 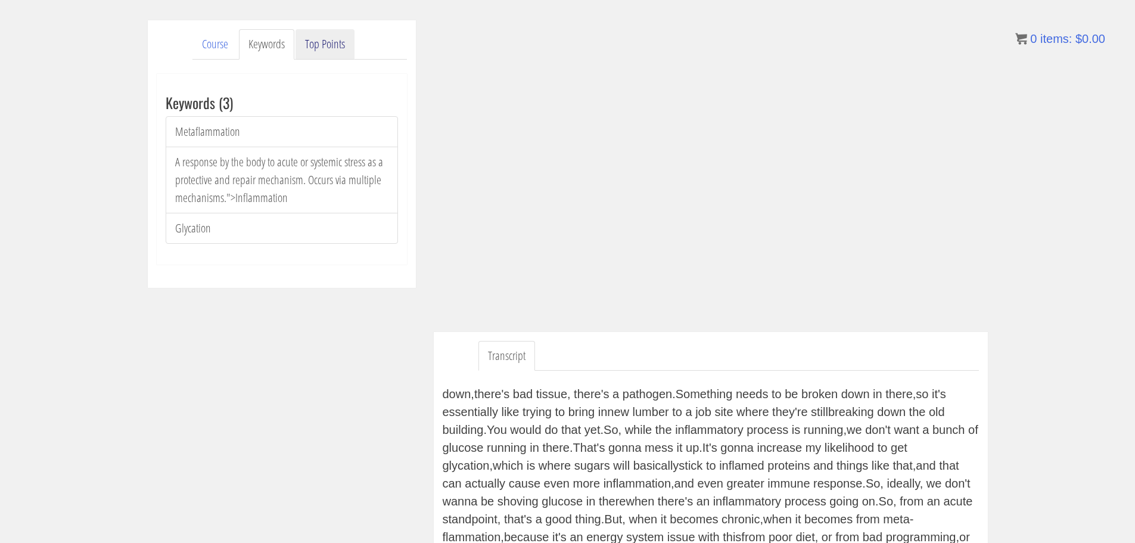 What do you see at coordinates (507, 356) in the screenshot?
I see `a: Transcript` at bounding box center [507, 356].